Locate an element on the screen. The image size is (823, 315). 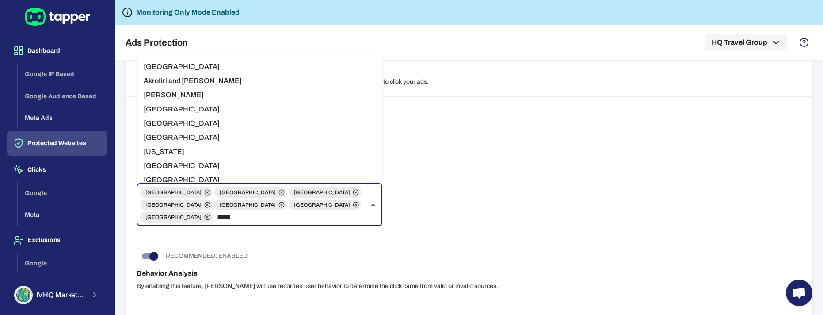
h6: Monitoring Only Mode Enabled is located at coordinates (188, 12).